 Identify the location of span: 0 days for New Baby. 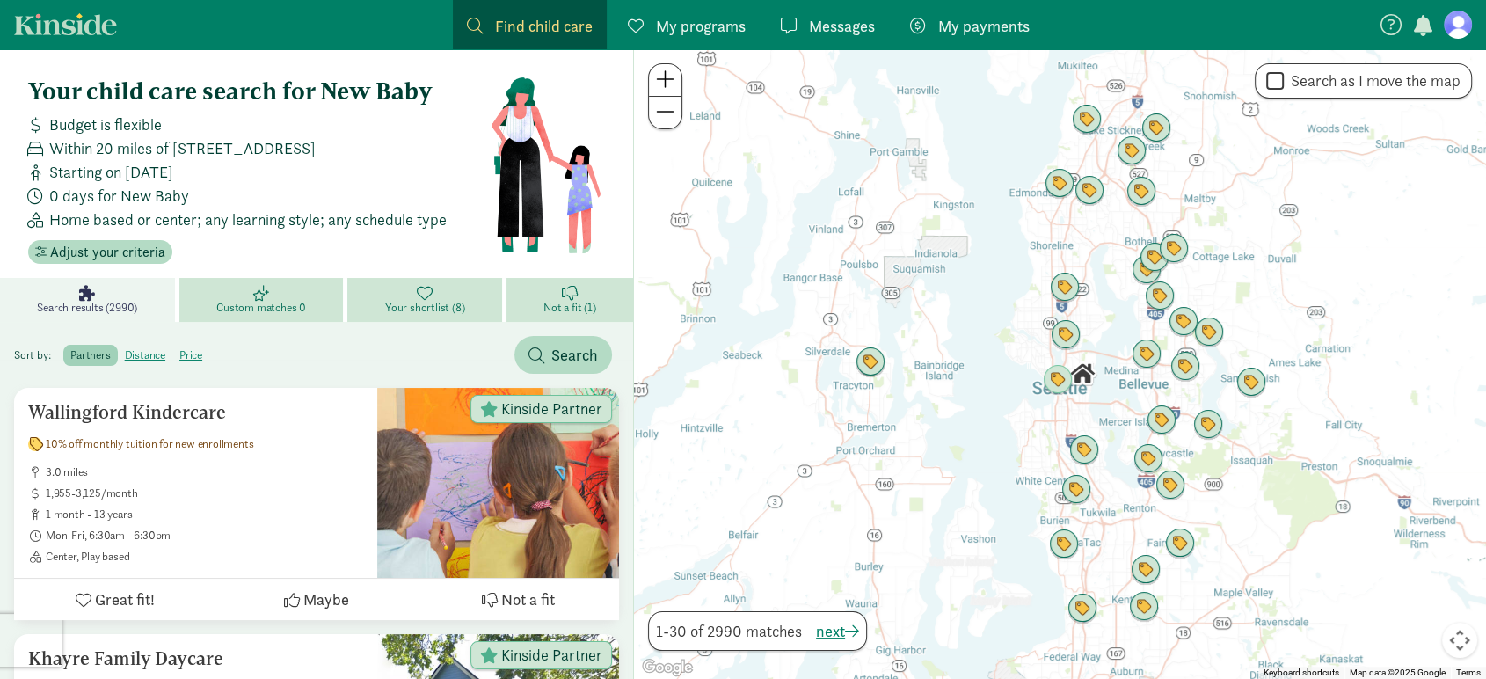
(119, 195).